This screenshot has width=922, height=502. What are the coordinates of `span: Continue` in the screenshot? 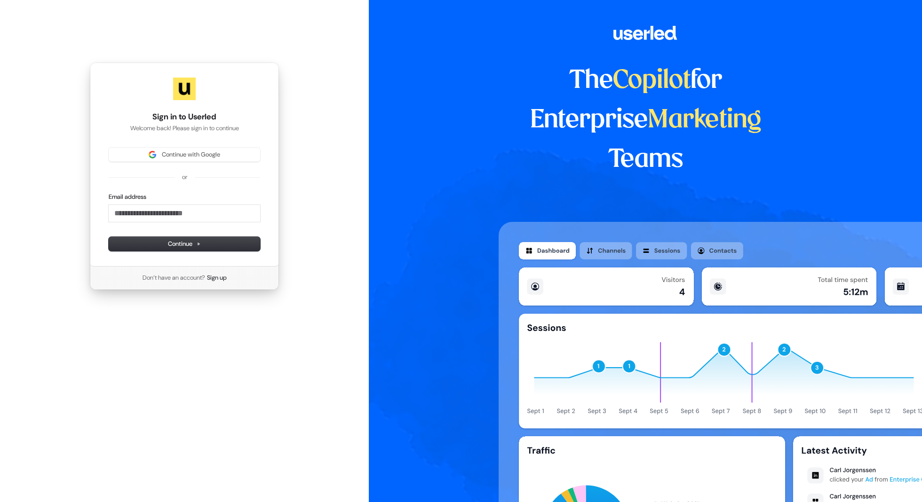 It's located at (184, 244).